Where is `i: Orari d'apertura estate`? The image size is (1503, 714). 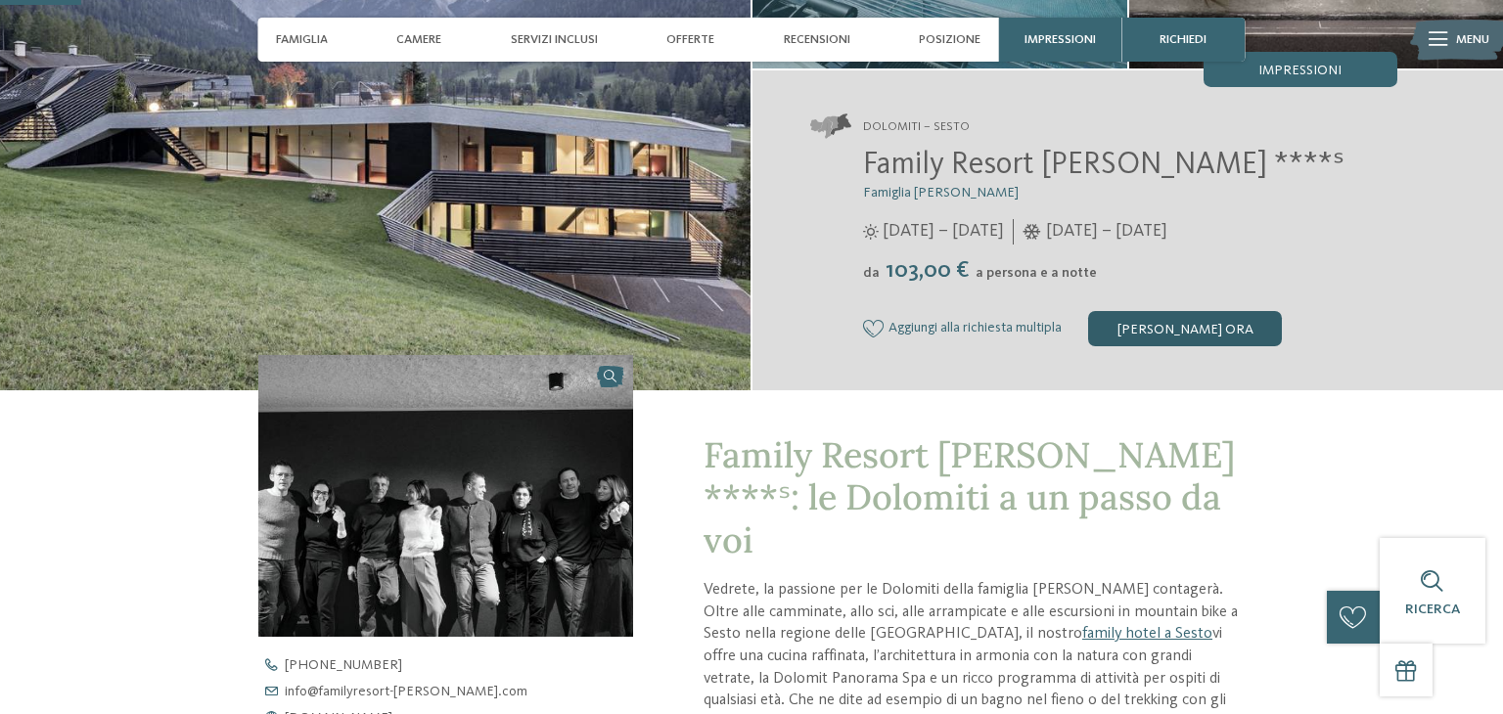
i: Orari d'apertura estate is located at coordinates (871, 232).